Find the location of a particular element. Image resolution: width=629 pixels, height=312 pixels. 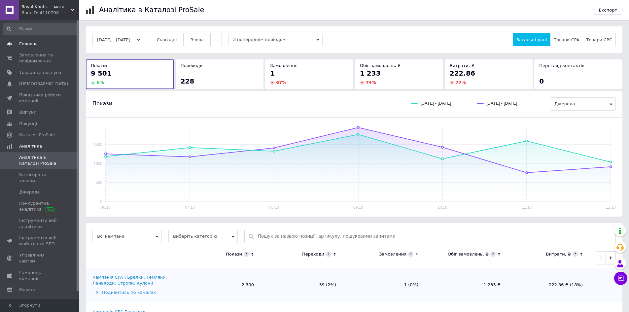

text: 07.10 is located at coordinates (190, 207).